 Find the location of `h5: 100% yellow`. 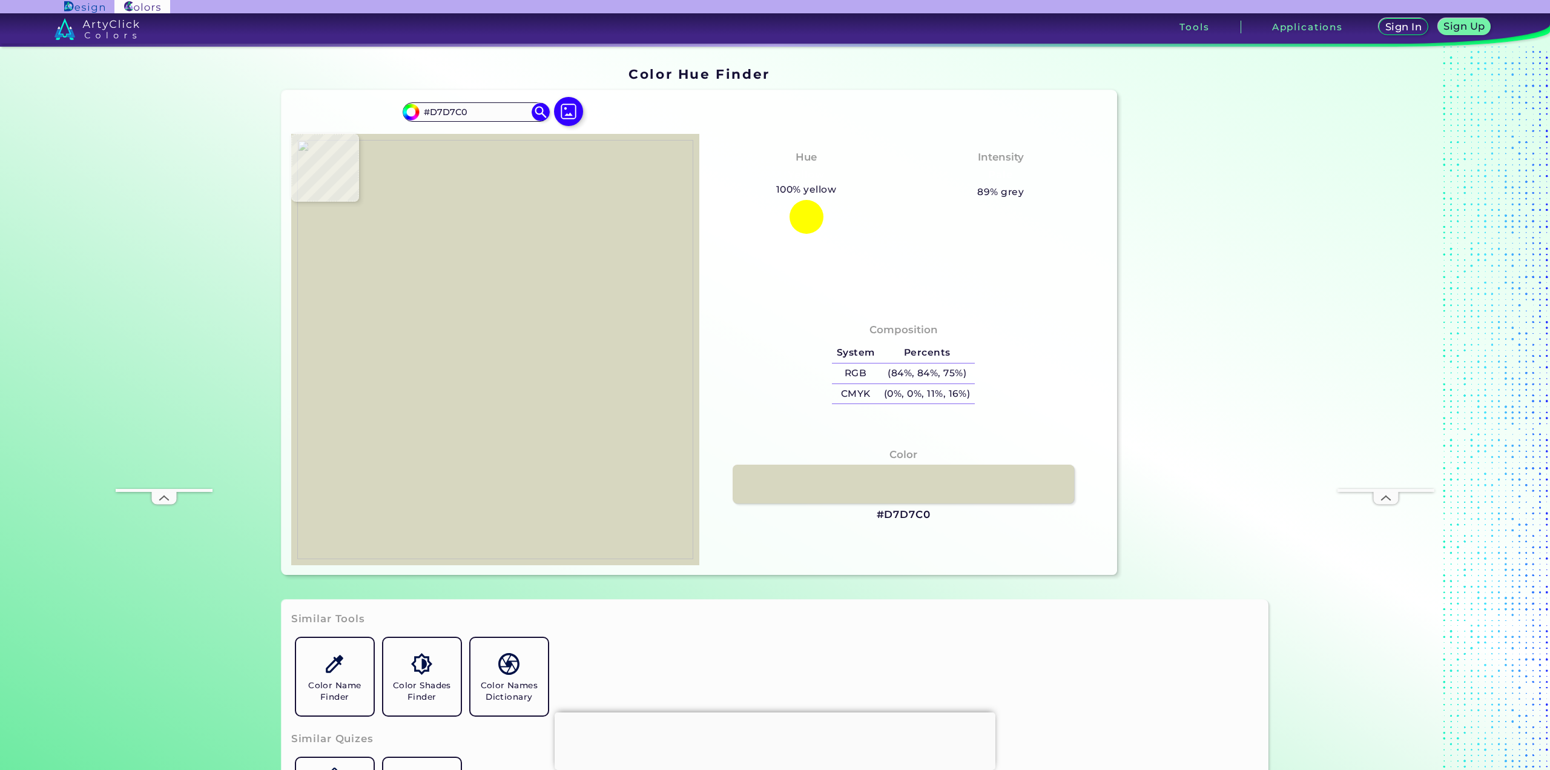

h5: 100% yellow is located at coordinates (806, 190).